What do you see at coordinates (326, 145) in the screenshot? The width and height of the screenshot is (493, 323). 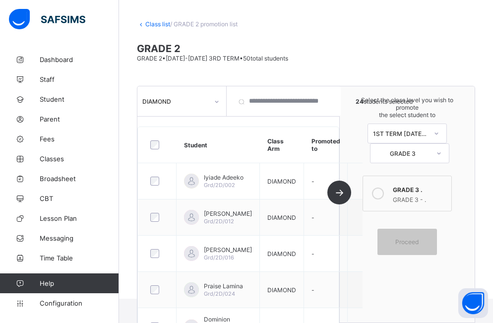 I see `th: Promoted to` at bounding box center [326, 145].